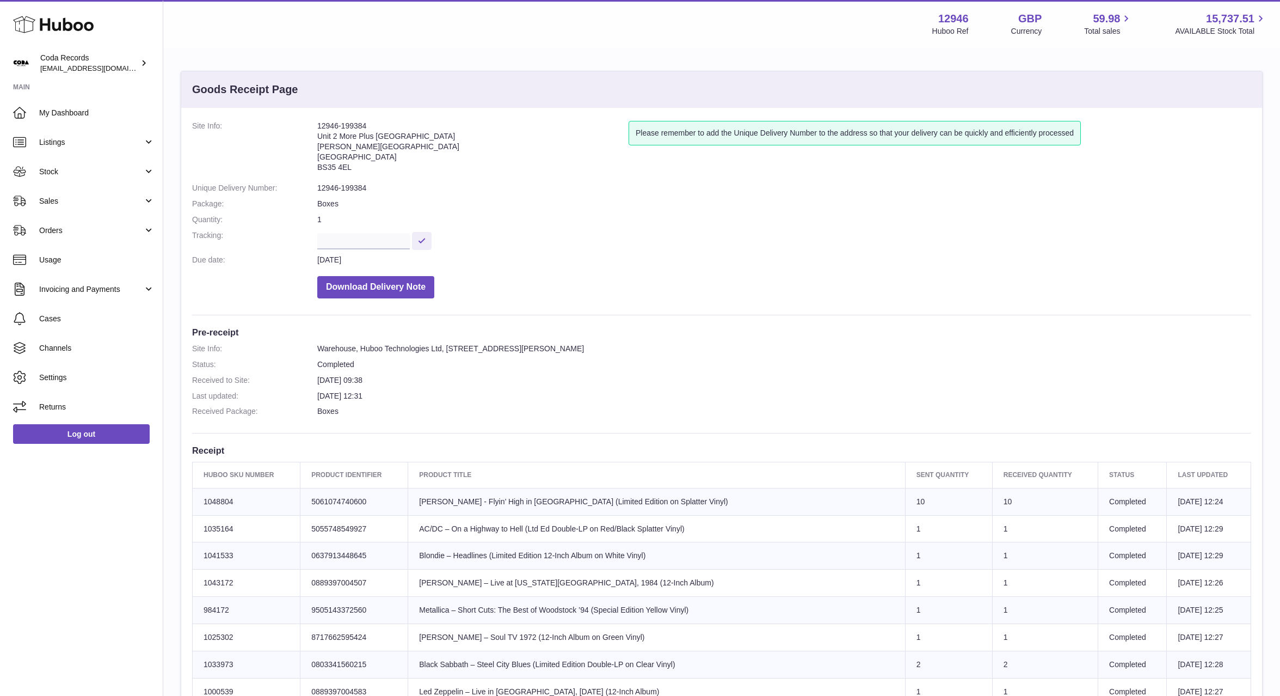 The image size is (1280, 696). I want to click on span: Channels, so click(97, 348).